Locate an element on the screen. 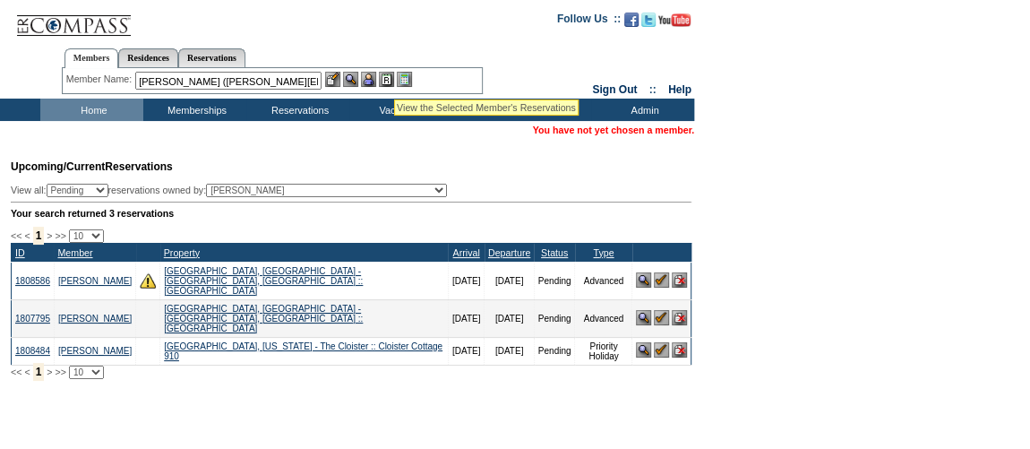 The height and width of the screenshot is (449, 1030). span: Upcoming/Current is located at coordinates (57, 167).